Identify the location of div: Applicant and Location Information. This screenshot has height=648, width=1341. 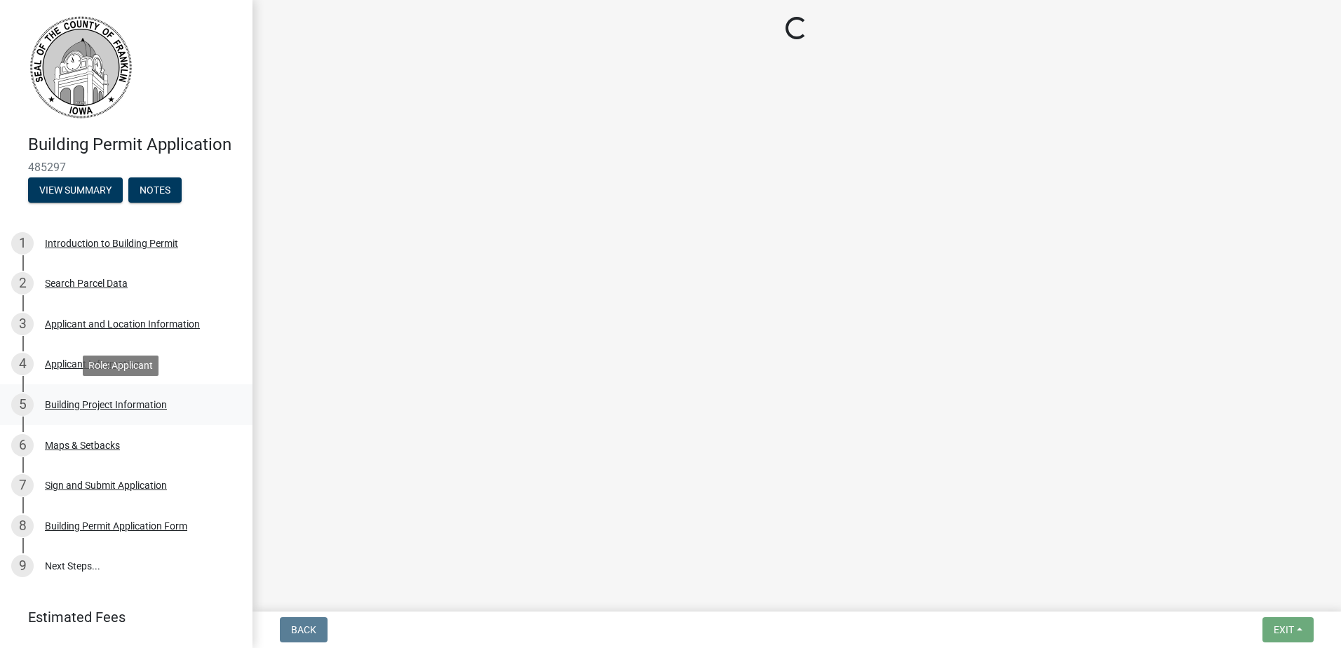
(122, 324).